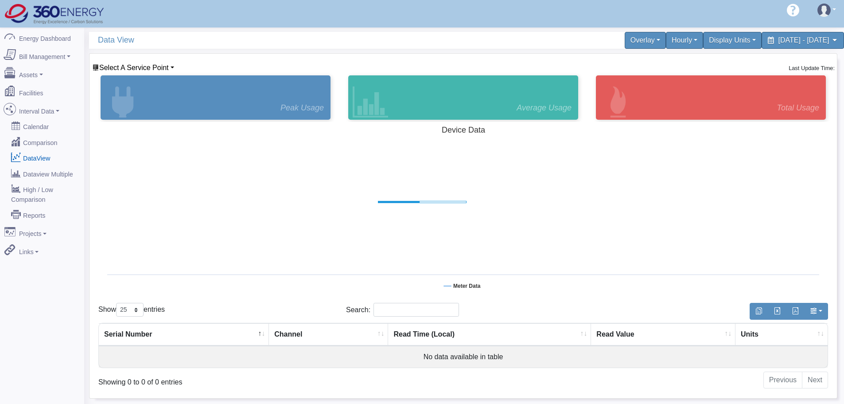  What do you see at coordinates (812, 68) in the screenshot?
I see `small: Last Update Time:` at bounding box center [812, 68].